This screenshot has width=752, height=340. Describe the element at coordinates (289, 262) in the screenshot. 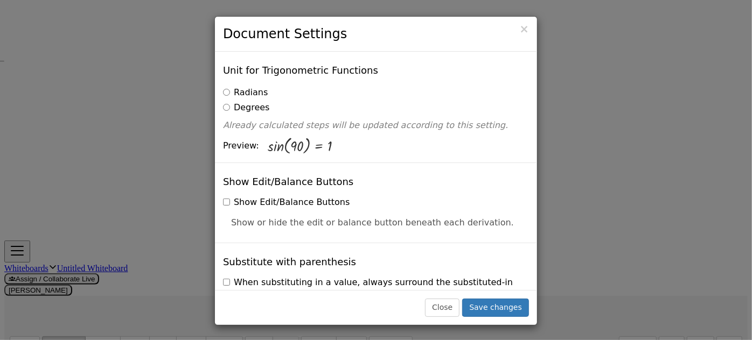

I see `h4: Substitute with parenthesis` at that location.